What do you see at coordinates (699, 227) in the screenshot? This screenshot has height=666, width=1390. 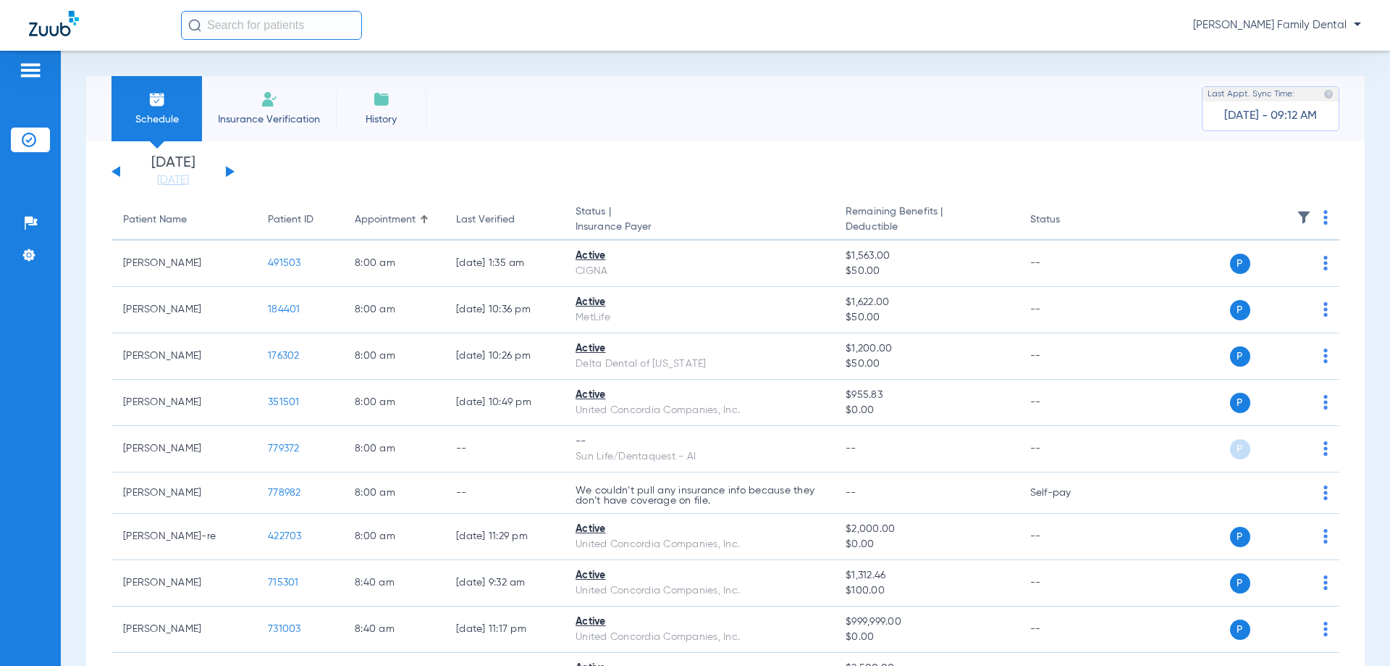 I see `span: Insurance Payer` at bounding box center [699, 227].